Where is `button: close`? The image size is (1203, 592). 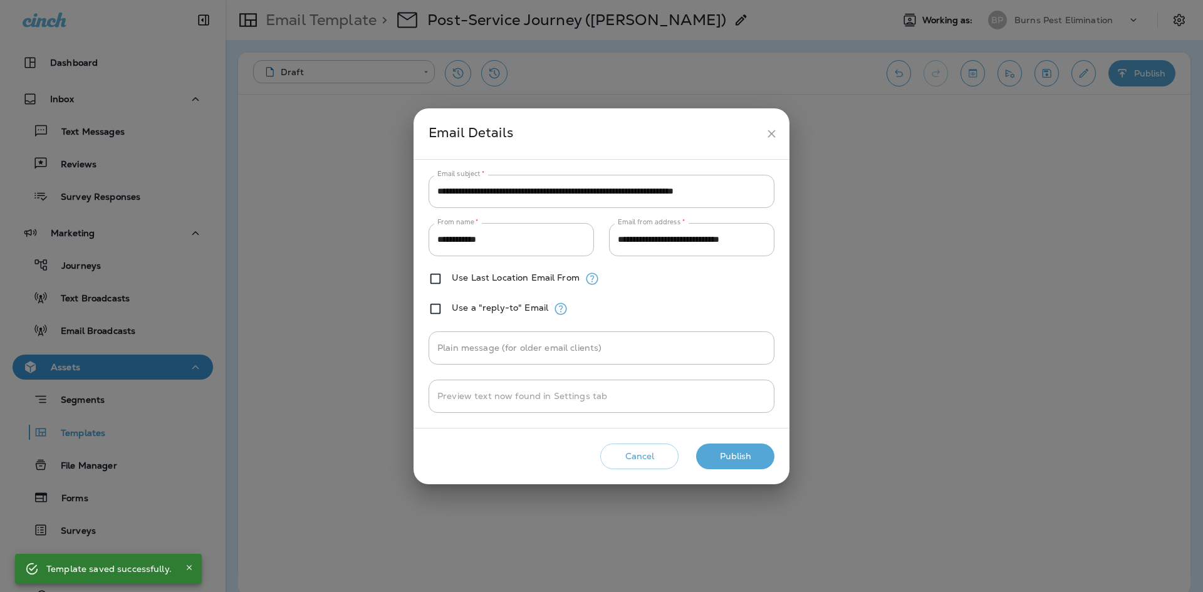 button: close is located at coordinates (771, 133).